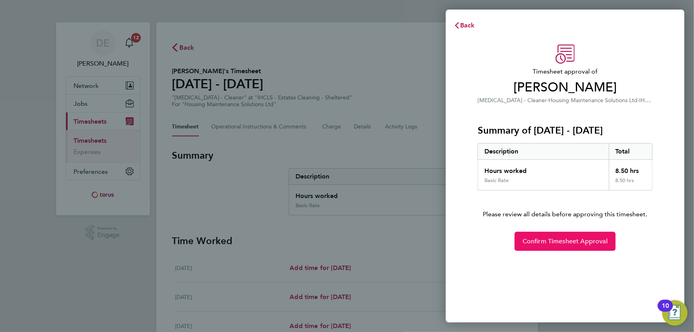  Describe the element at coordinates (675, 313) in the screenshot. I see `button: Open Resource Center, 10 new notifications` at that location.